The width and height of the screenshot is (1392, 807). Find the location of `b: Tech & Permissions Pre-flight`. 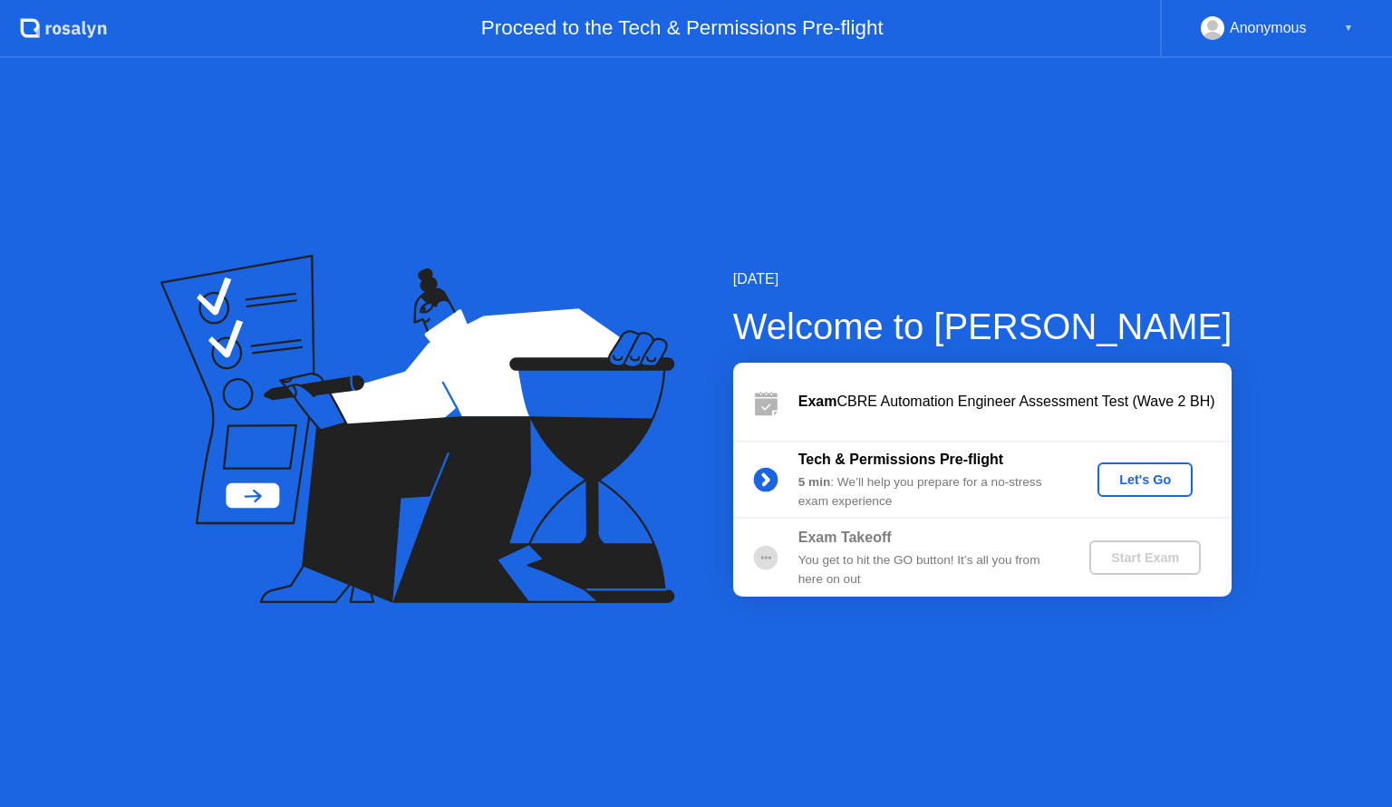

b: Tech & Permissions Pre-flight is located at coordinates (901, 459).